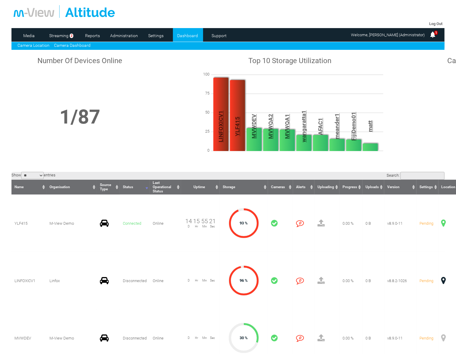 The image size is (456, 354). Describe the element at coordinates (124, 36) in the screenshot. I see `a: Administration` at that location.